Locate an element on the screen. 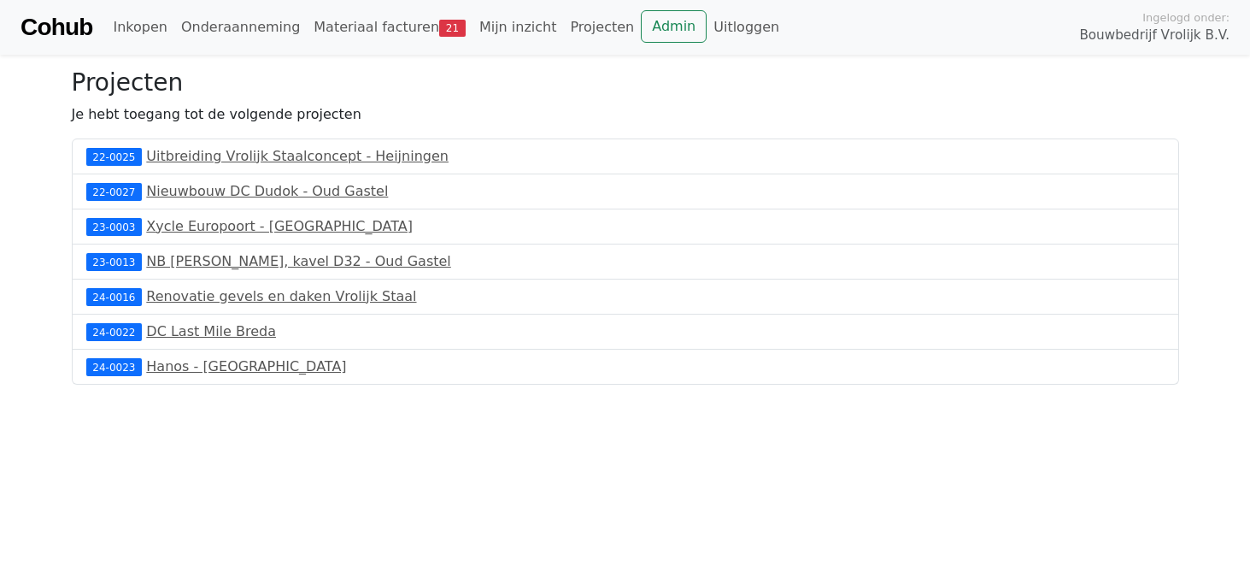 Image resolution: width=1250 pixels, height=566 pixels. p: Je hebt toegang tot de volgende projecten is located at coordinates (626, 115).